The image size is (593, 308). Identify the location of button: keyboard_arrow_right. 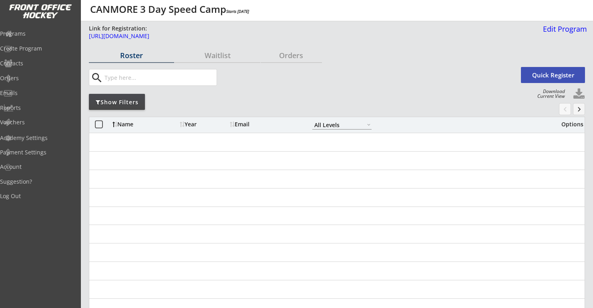
(579, 109).